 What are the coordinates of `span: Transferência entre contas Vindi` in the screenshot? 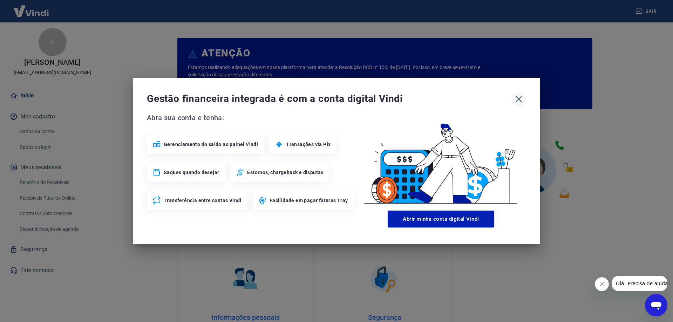 It's located at (203, 201).